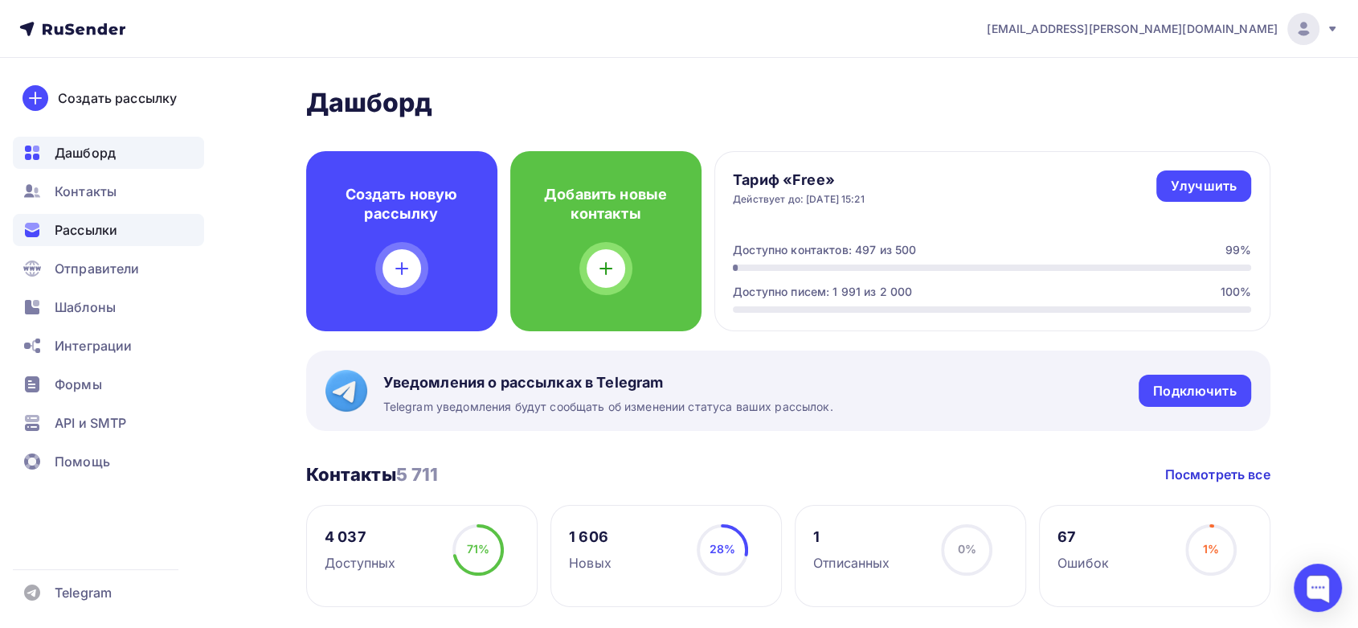 This screenshot has width=1358, height=628. What do you see at coordinates (1204, 186) in the screenshot?
I see `div: Улучшить` at bounding box center [1204, 186].